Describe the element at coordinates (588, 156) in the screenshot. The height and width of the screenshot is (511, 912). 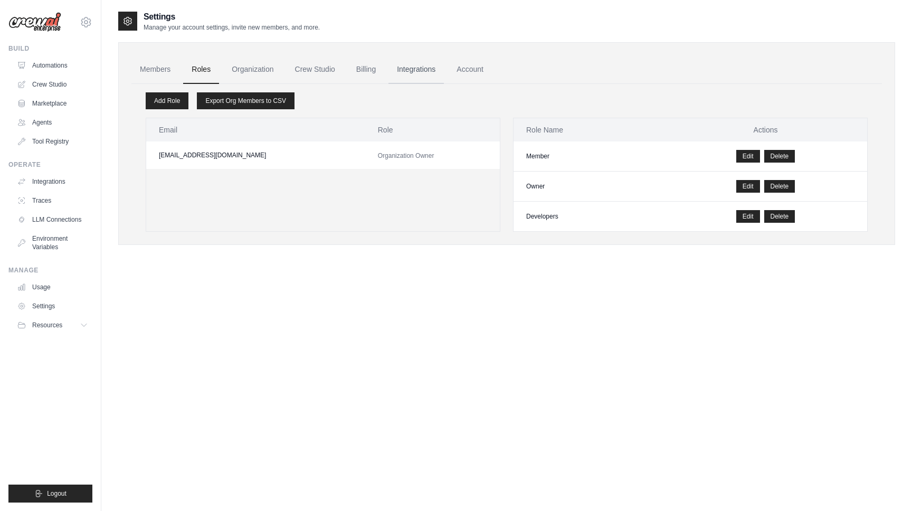
I see `td: Member` at that location.